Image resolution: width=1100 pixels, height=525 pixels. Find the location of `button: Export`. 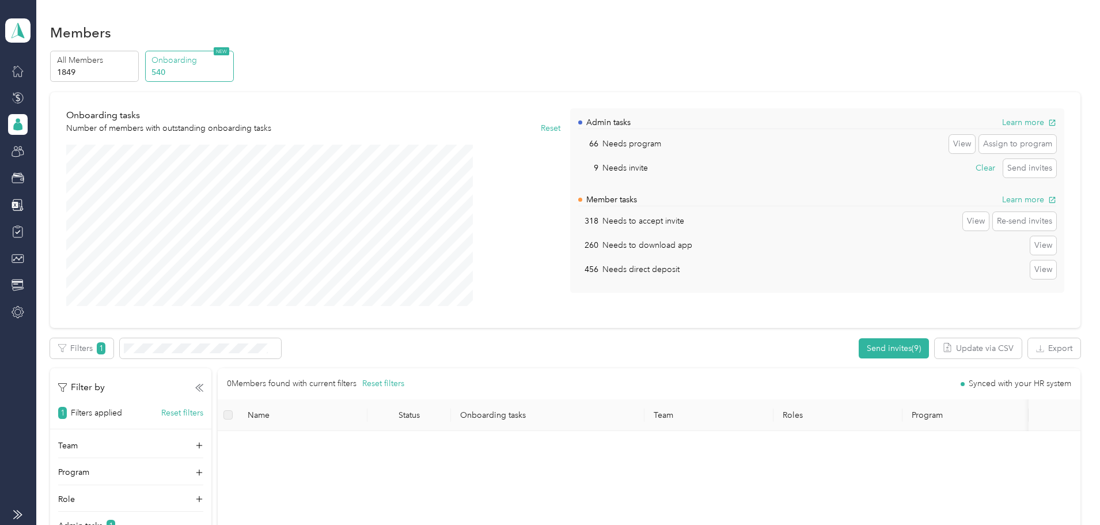

button: Export is located at coordinates (1054, 348).